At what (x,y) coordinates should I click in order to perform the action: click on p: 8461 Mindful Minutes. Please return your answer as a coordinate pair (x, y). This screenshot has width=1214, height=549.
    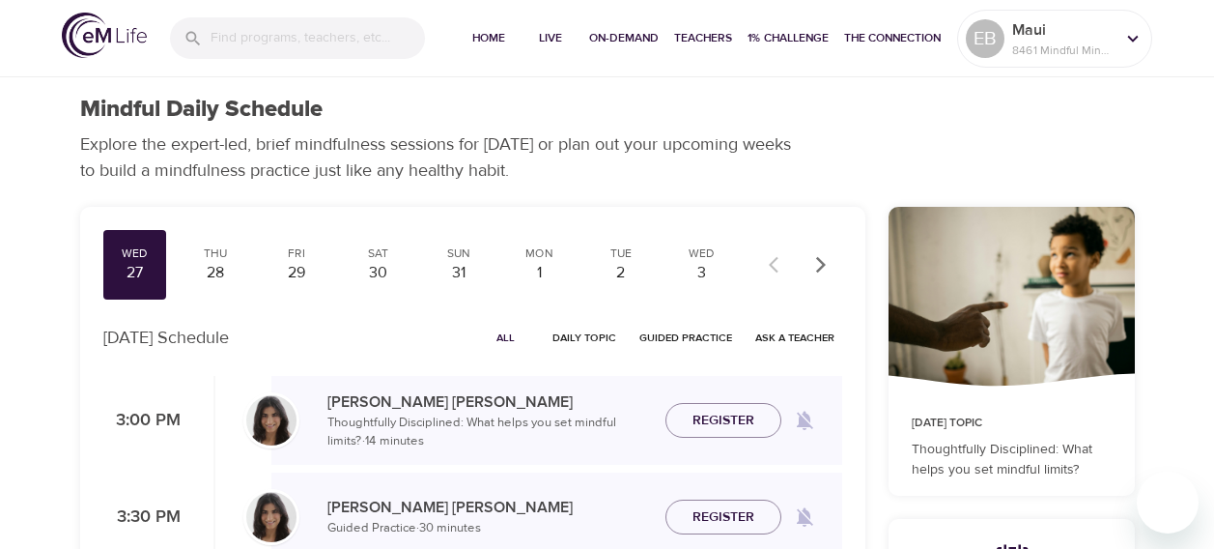
    Looking at the image, I should click on (1063, 50).